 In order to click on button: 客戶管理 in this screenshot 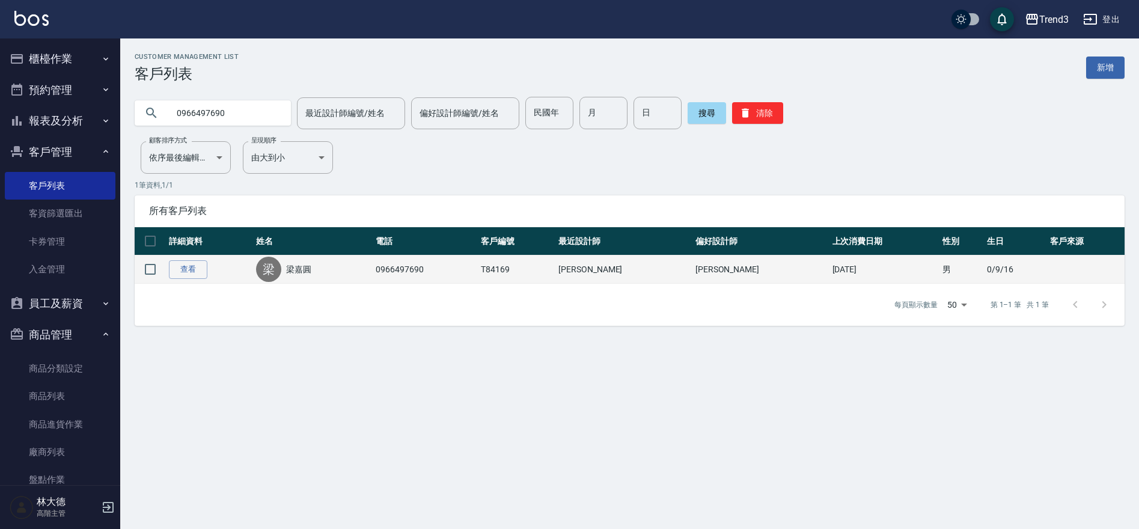, I will do `click(60, 152)`.